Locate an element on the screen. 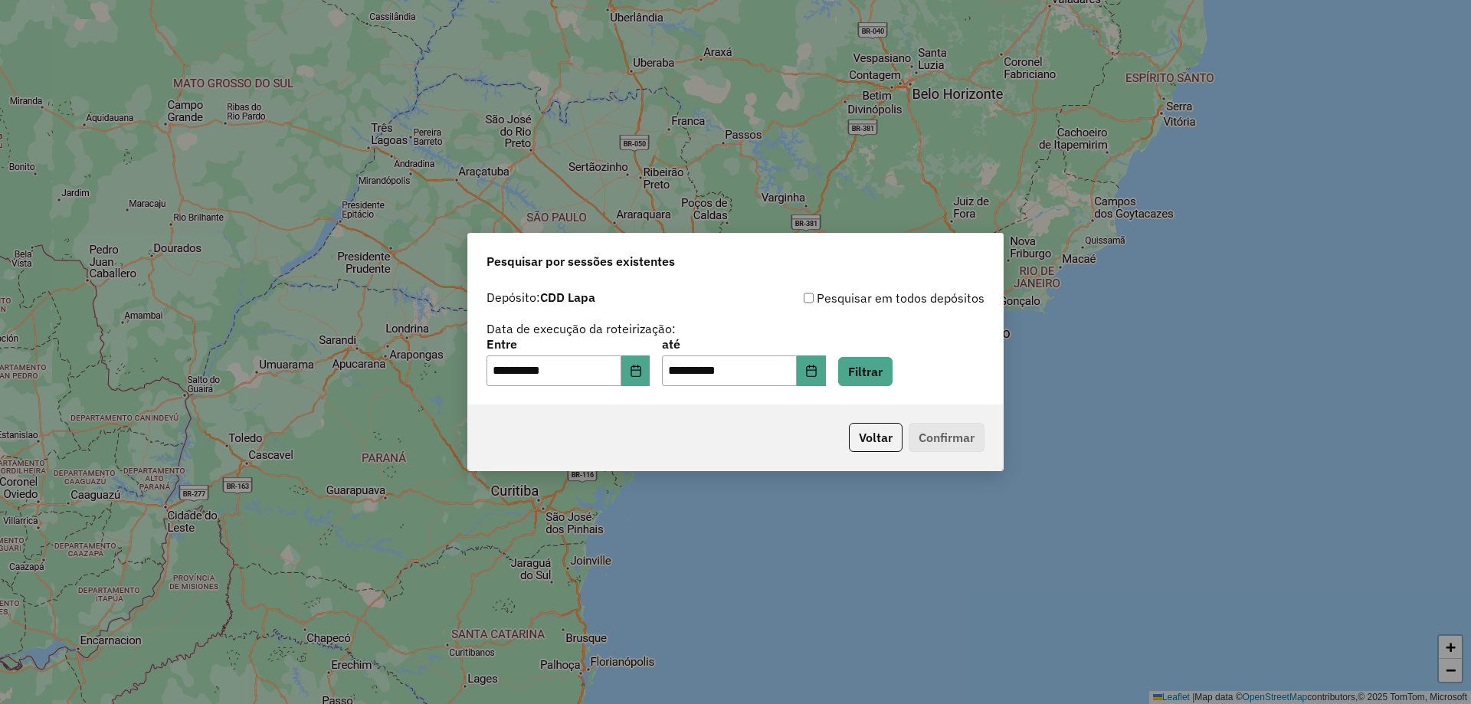  span: Pesquisar por sessões existentes is located at coordinates (581, 261).